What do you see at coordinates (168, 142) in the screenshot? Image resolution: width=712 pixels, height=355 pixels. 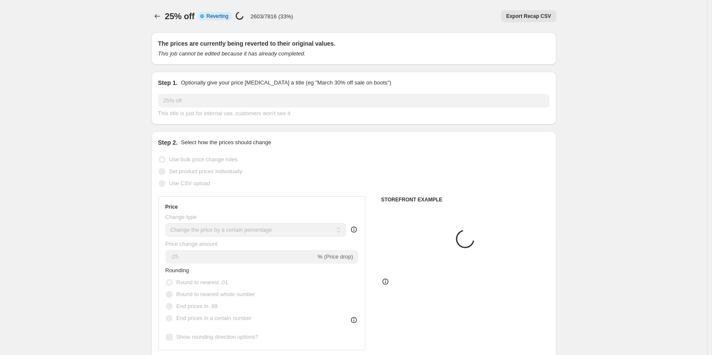 I see `h2: Step 2.` at bounding box center [168, 142].